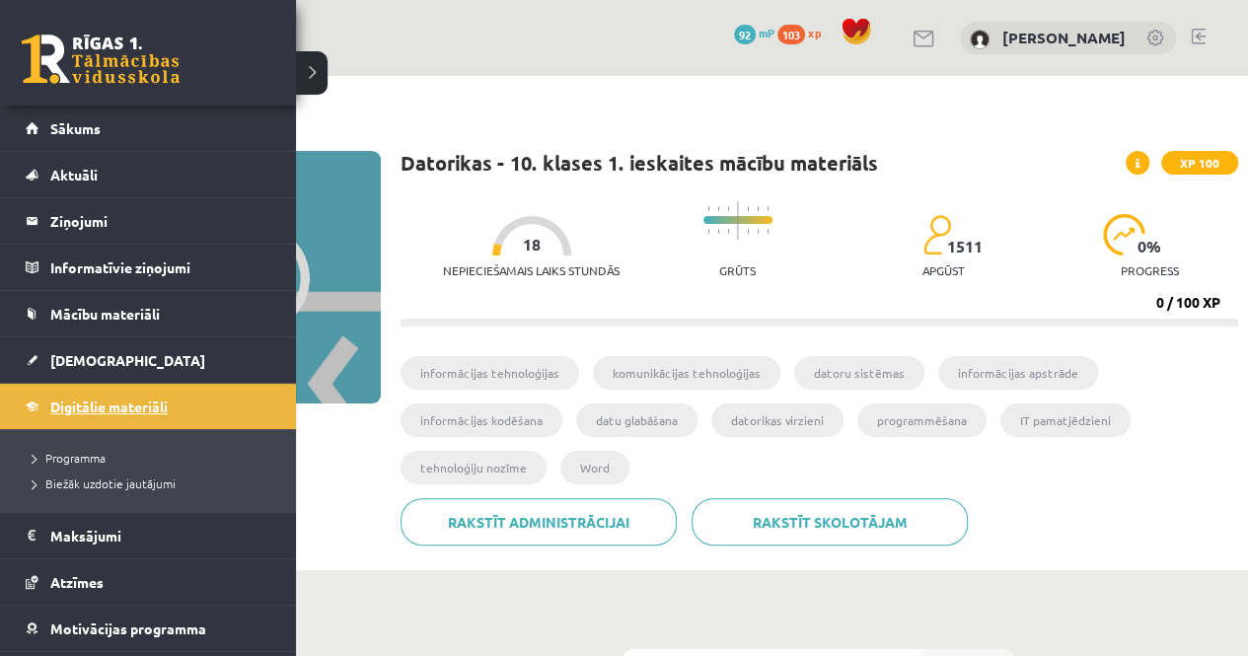  Describe the element at coordinates (100, 483) in the screenshot. I see `span: Biežāk uzdotie jautājumi` at that location.